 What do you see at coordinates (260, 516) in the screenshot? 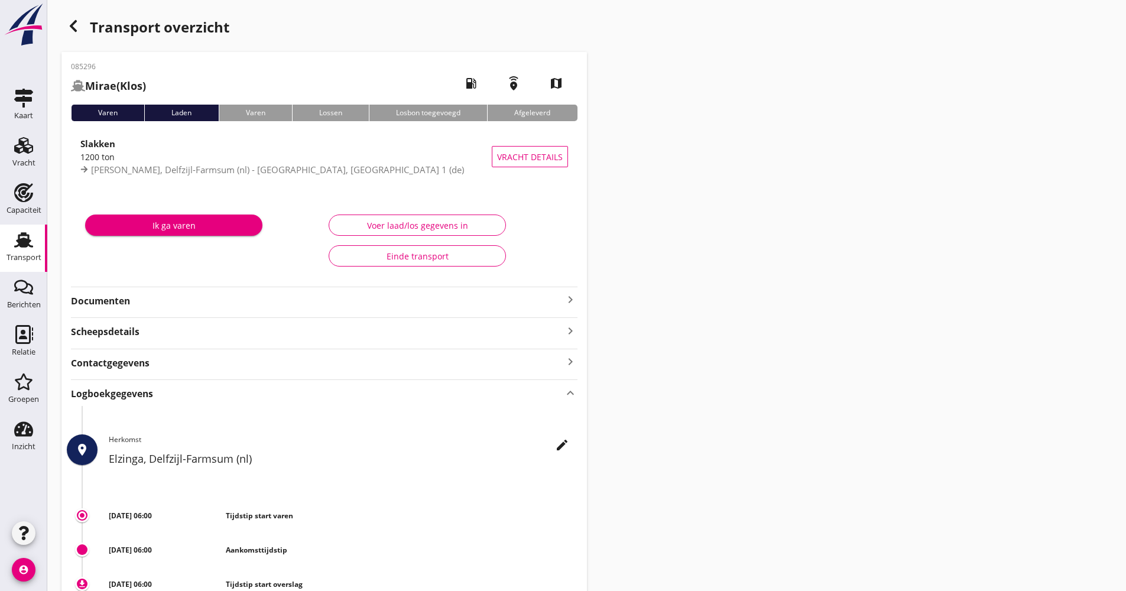
I see `strong: Tijdstip start varen` at bounding box center [260, 516].